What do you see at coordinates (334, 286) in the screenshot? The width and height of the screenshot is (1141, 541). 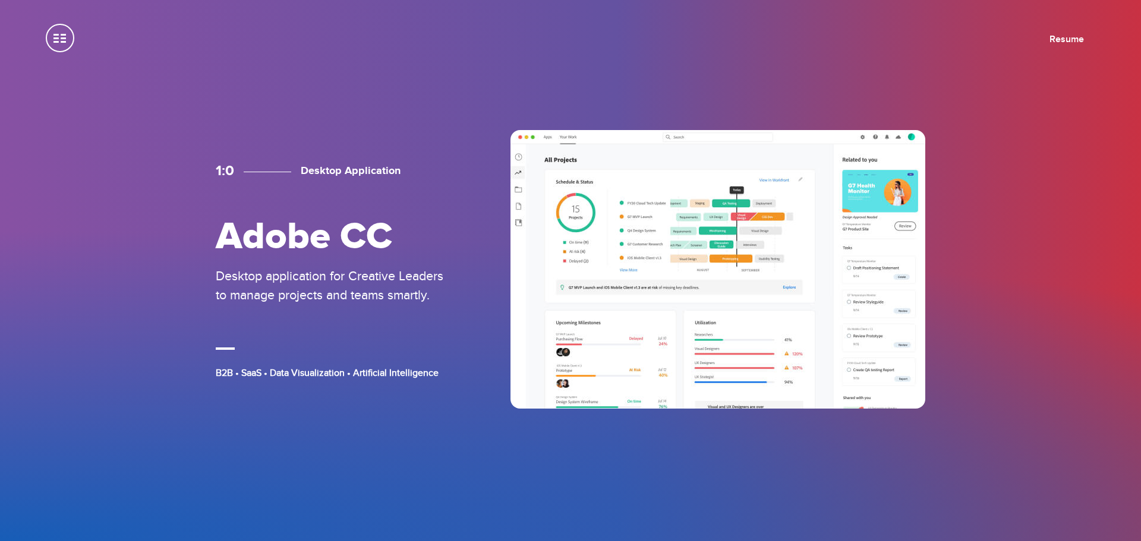 I see `p: Desktop application for Creative Leaders to manage projects and teams smartly.` at bounding box center [334, 286].